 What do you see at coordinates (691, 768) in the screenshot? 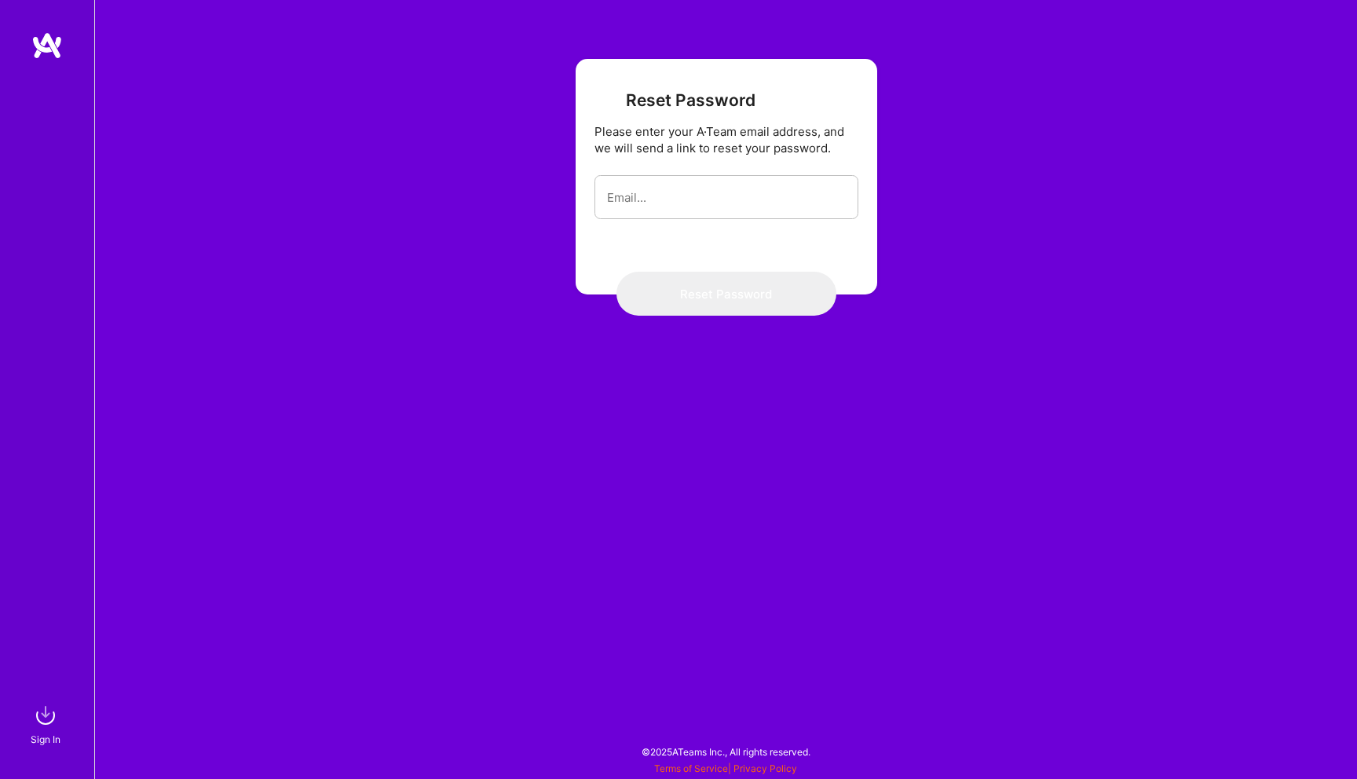
I see `a: Terms of Service` at bounding box center [691, 768].